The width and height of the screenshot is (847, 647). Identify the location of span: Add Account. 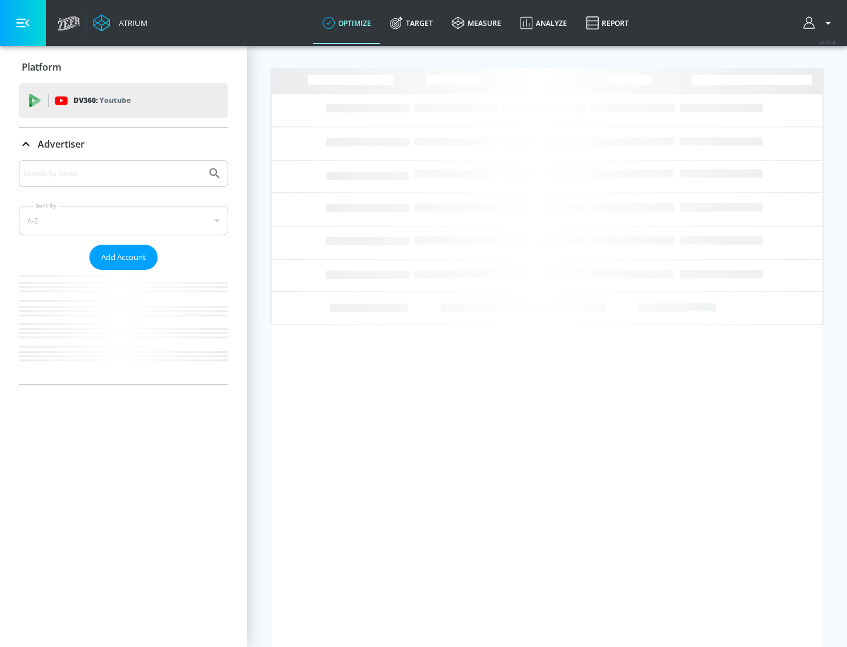
(123, 257).